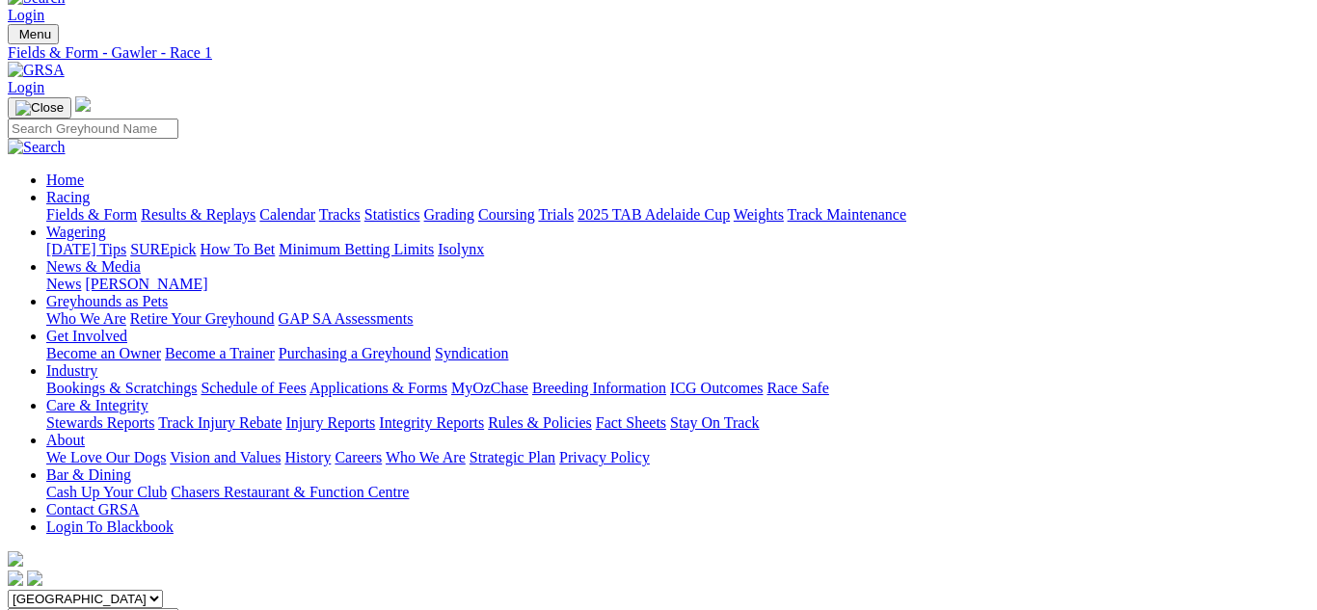  What do you see at coordinates (759, 214) in the screenshot?
I see `a: Weights` at bounding box center [759, 214].